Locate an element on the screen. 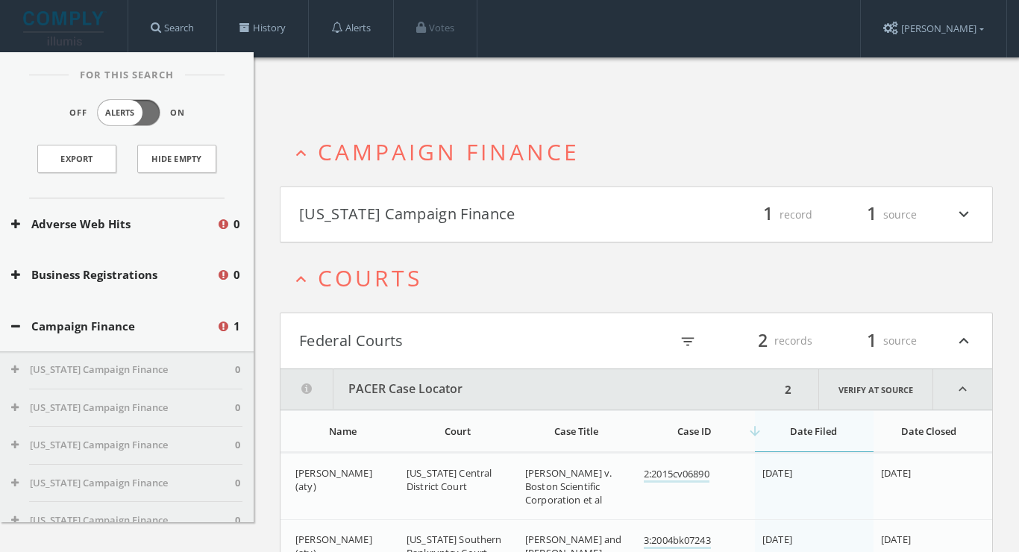 This screenshot has height=552, width=1019. button: expand_lessCourts is located at coordinates (642, 278).